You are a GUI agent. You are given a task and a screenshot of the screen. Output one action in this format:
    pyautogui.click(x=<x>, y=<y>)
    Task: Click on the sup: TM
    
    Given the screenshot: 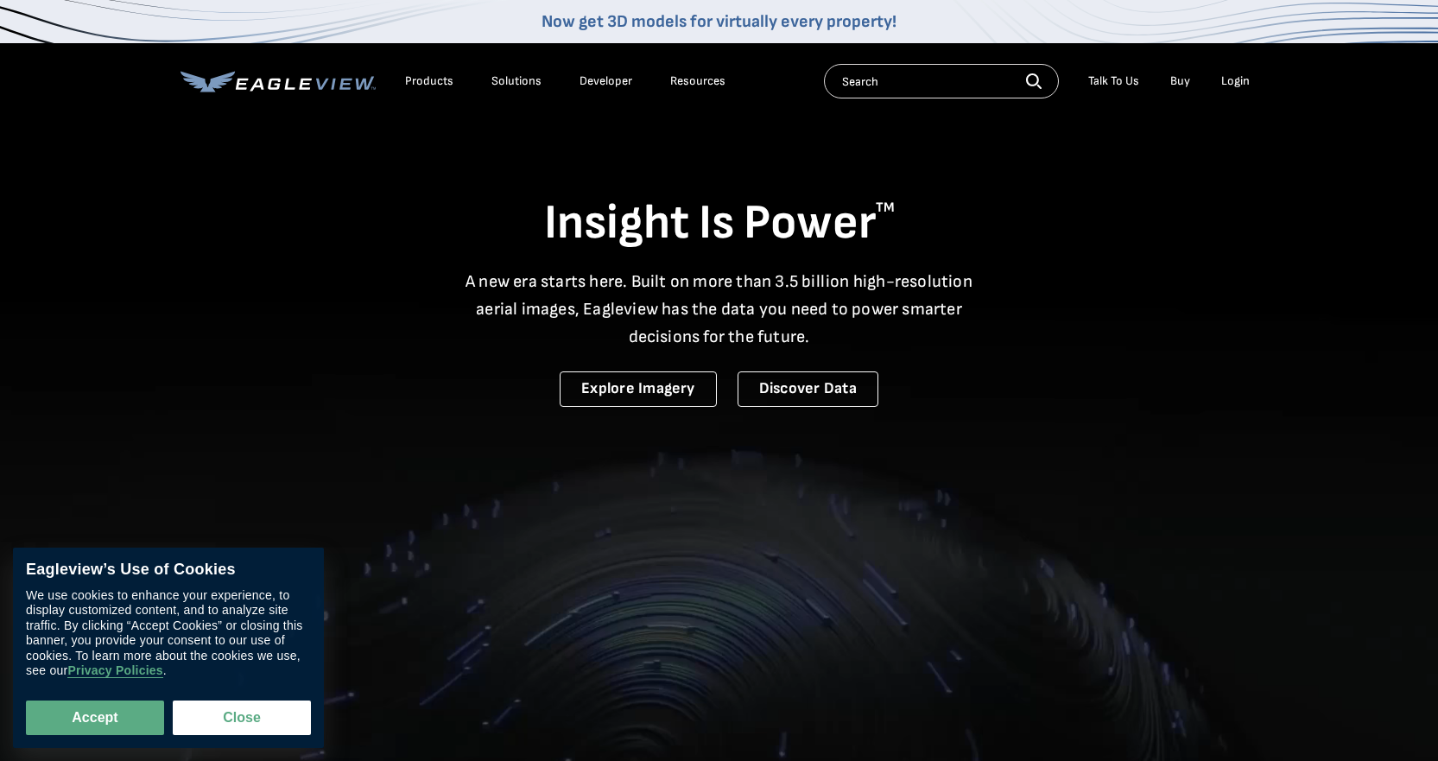 What is the action you would take?
    pyautogui.click(x=885, y=207)
    